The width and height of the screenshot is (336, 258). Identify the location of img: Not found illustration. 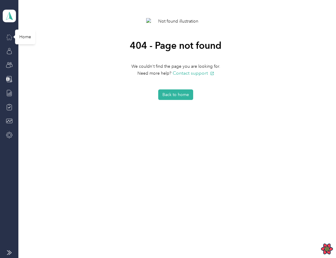
(176, 21).